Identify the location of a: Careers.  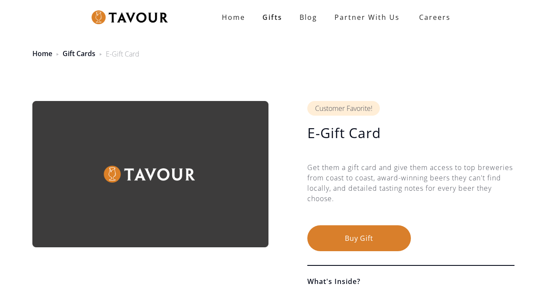
(432, 17).